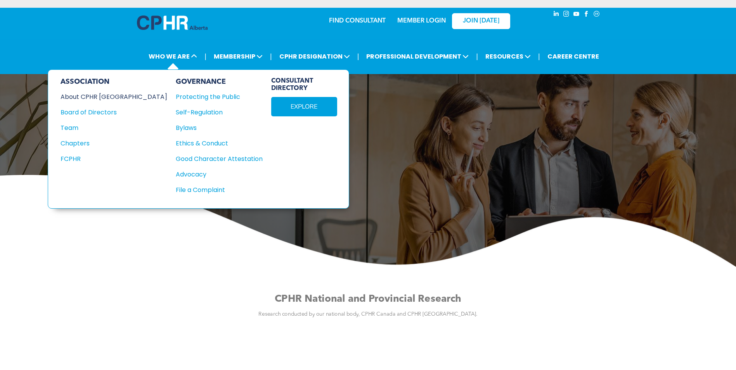 The height and width of the screenshot is (370, 736). I want to click on span: WHO WE ARE, so click(173, 56).